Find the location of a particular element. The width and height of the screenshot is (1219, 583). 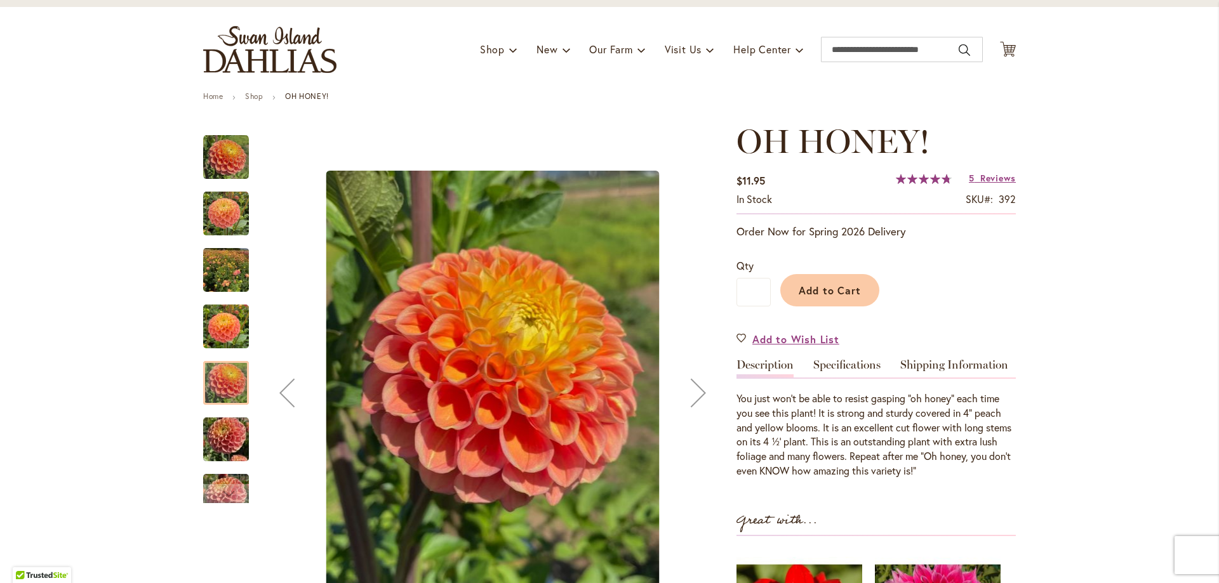

div: 95% is located at coordinates (923, 179).